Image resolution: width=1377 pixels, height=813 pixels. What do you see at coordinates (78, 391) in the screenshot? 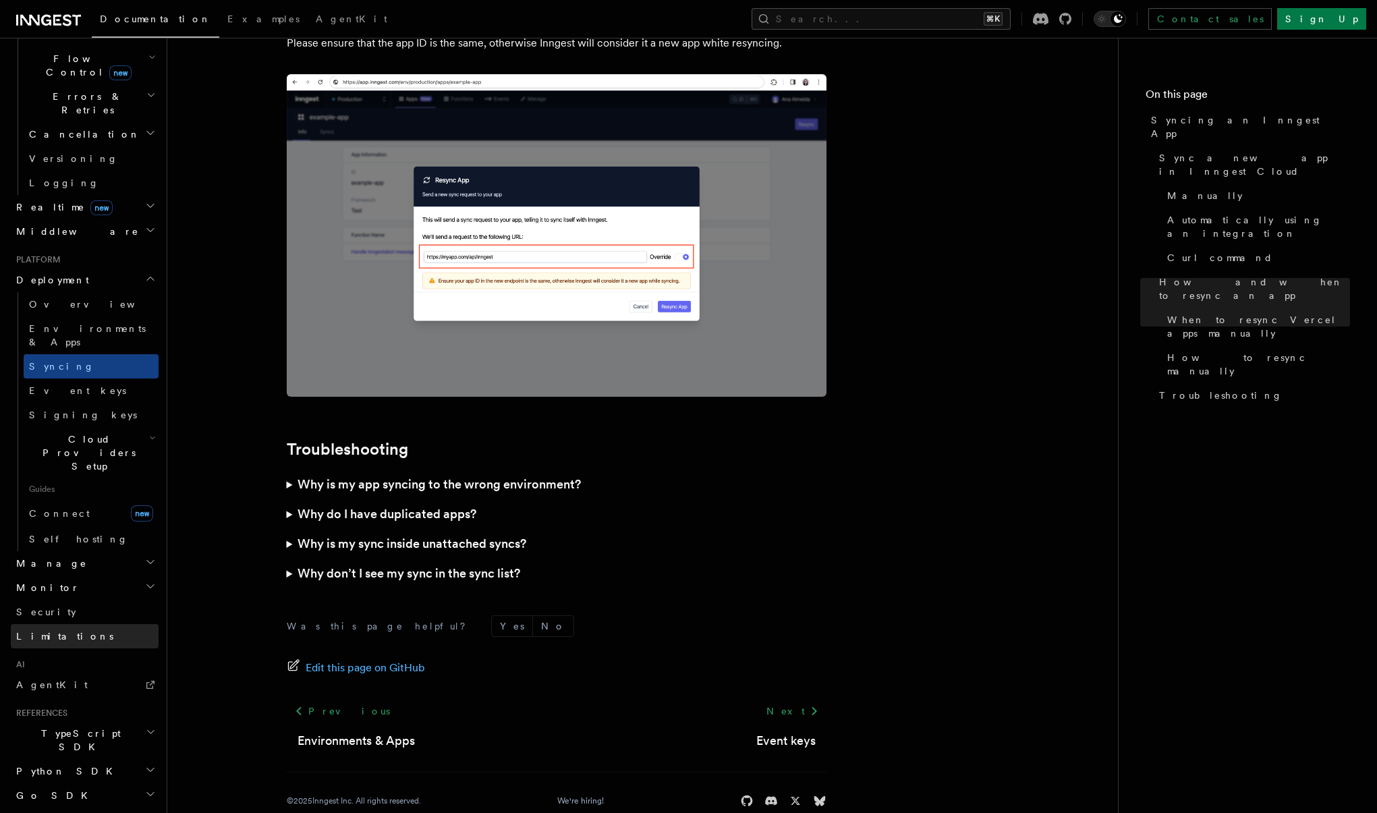
I see `span: Event keys` at bounding box center [78, 391].